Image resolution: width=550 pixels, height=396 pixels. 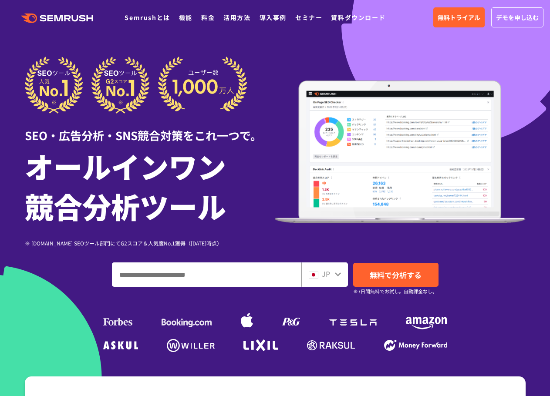 What do you see at coordinates (396, 275) in the screenshot?
I see `a: 無料で分析する` at bounding box center [396, 275].